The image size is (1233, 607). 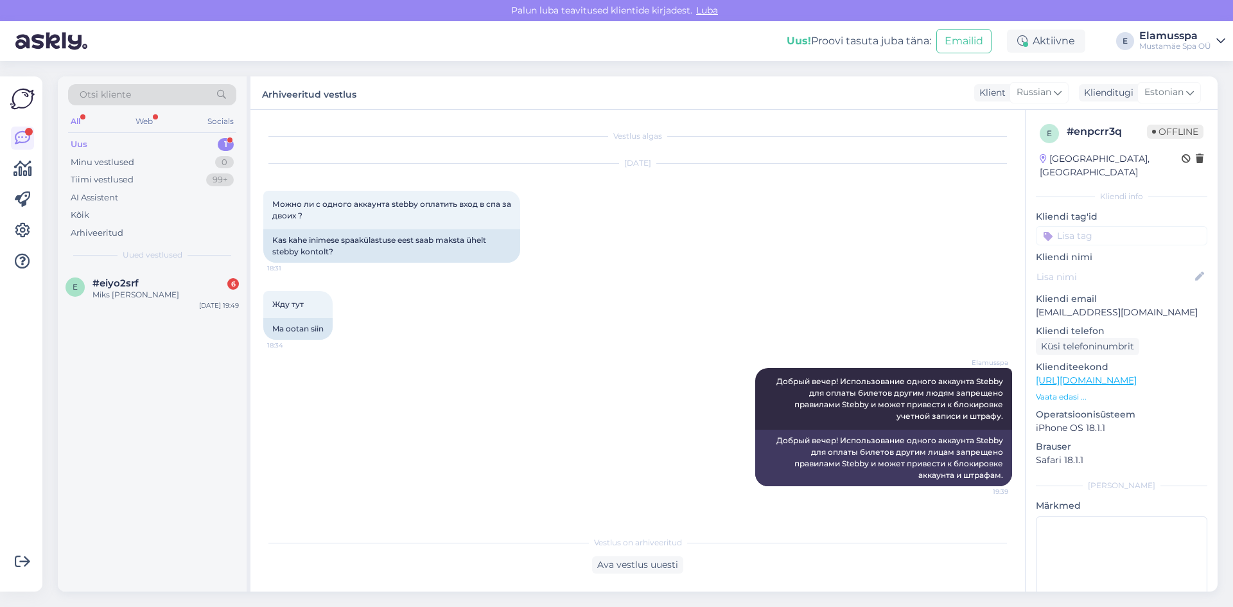 I want to click on div: E, so click(x=1125, y=41).